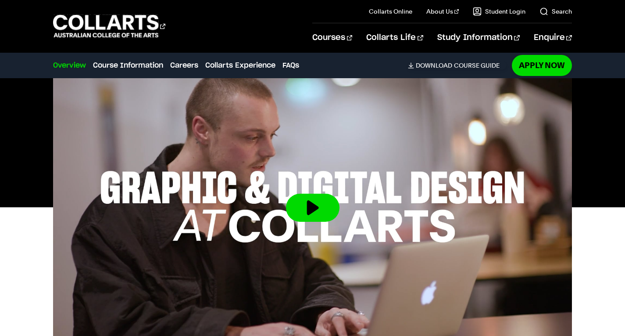 This screenshot has height=336, width=625. What do you see at coordinates (291, 65) in the screenshot?
I see `a: FAQs` at bounding box center [291, 65].